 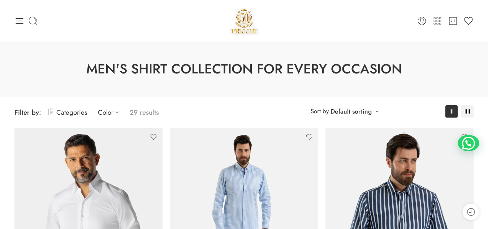 What do you see at coordinates (422, 21) in the screenshot?
I see `a: Login / Register` at bounding box center [422, 21].